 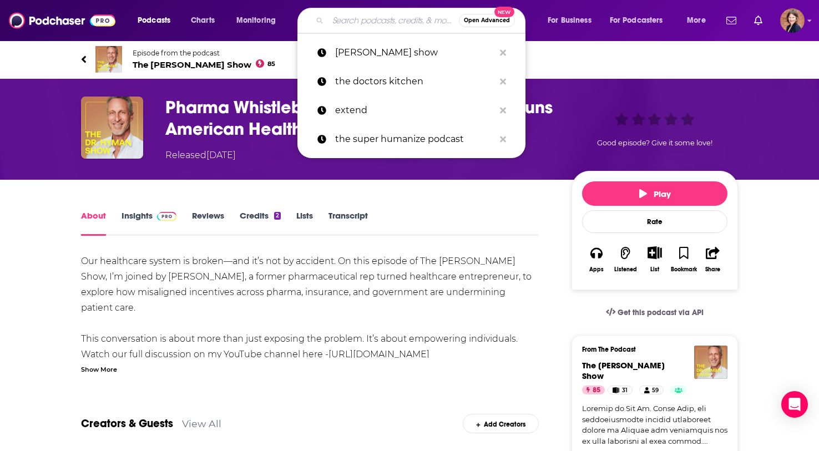 I want to click on a: Get this podcast via API, so click(x=654, y=312).